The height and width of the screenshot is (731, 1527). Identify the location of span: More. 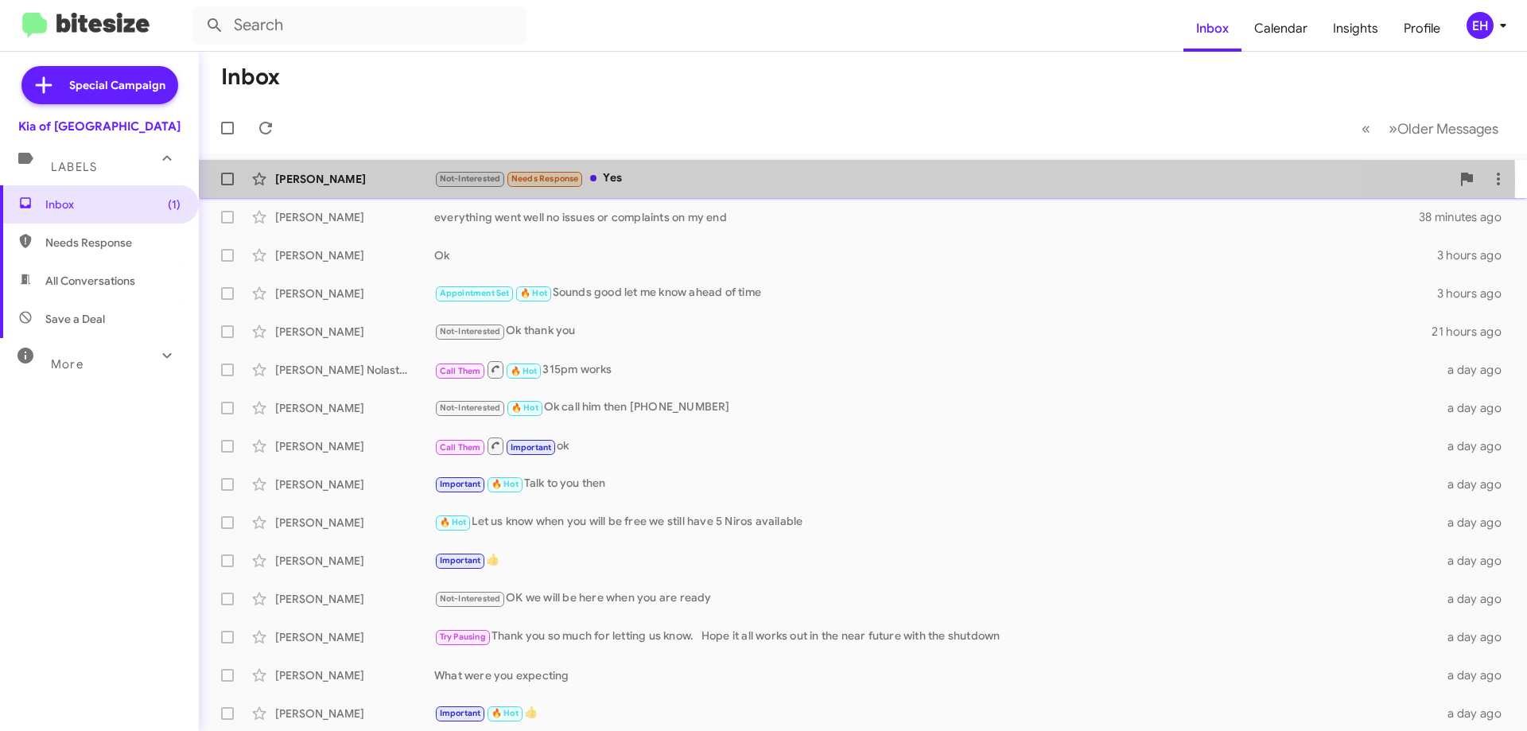
(67, 364).